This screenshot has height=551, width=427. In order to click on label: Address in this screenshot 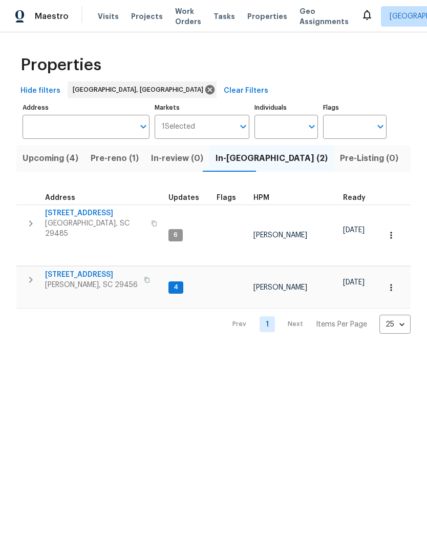, I will do `click(86, 108)`.